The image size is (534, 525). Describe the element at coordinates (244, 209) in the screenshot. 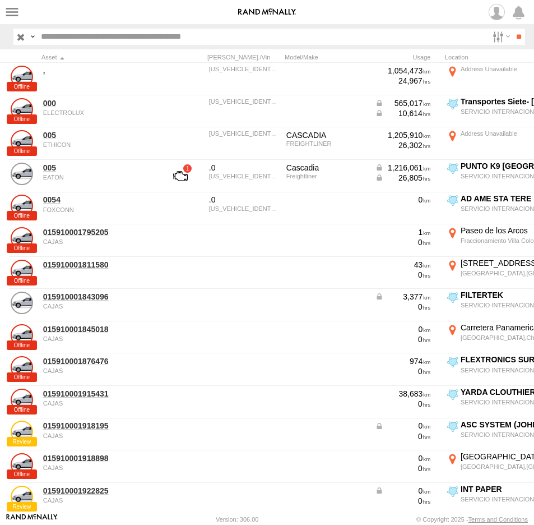

I see `div: 3AKJGEDV5GDHS0054` at that location.